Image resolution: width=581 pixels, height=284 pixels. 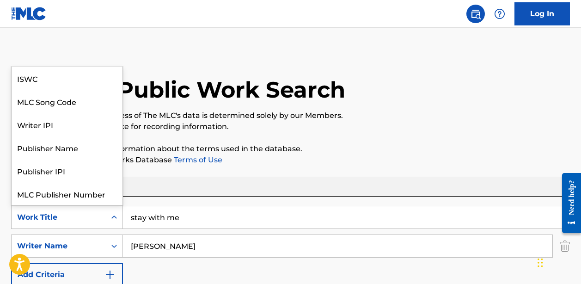 What do you see at coordinates (290, 127) in the screenshot?
I see `p: It is not an authoritative source for recording information.` at bounding box center [290, 127].